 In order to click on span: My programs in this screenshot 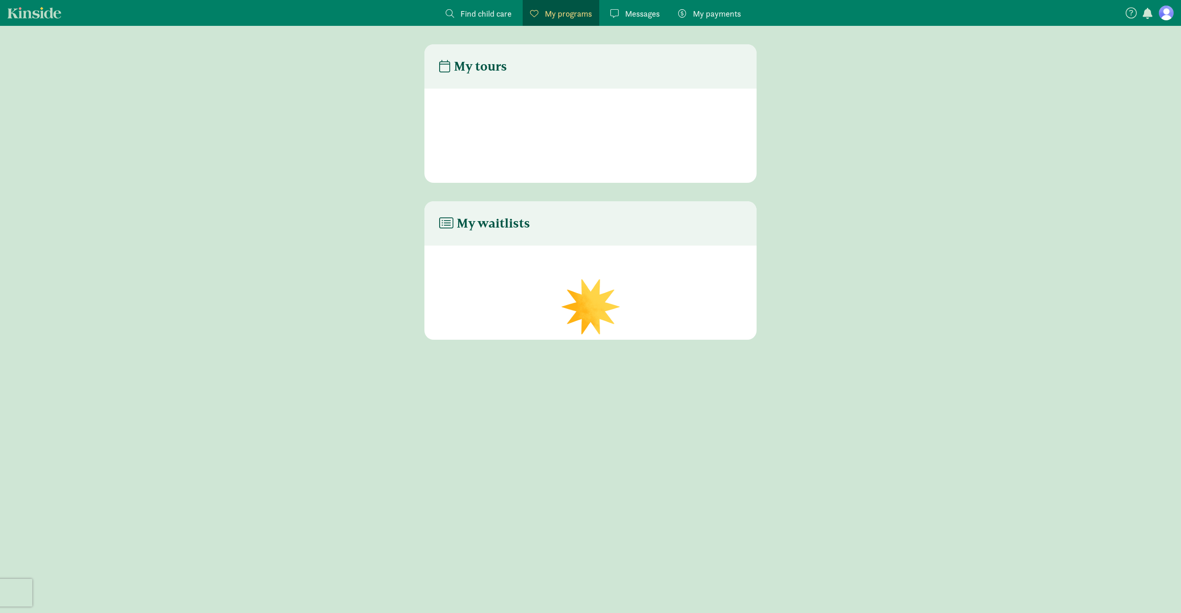, I will do `click(568, 13)`.